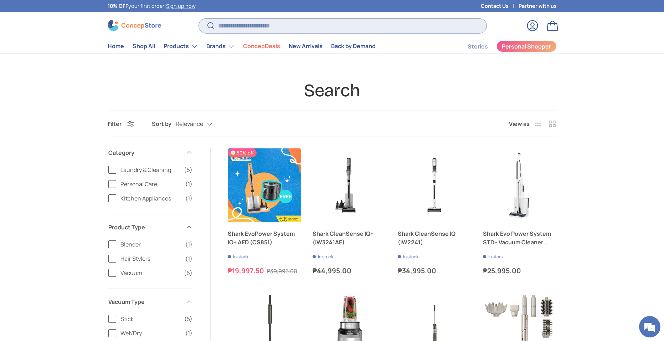  Describe the element at coordinates (527, 46) in the screenshot. I see `span: Personal Shopper` at that location.